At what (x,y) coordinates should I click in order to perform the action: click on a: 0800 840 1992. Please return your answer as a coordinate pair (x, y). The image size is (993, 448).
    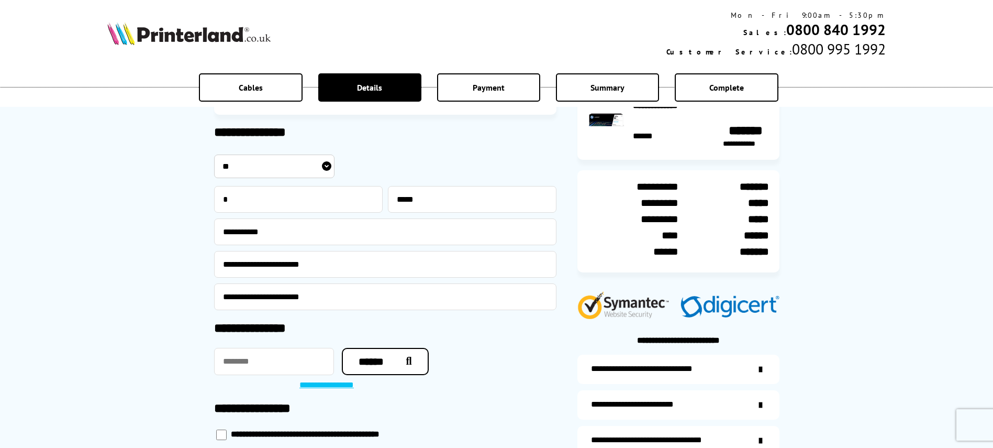
    Looking at the image, I should click on (836, 29).